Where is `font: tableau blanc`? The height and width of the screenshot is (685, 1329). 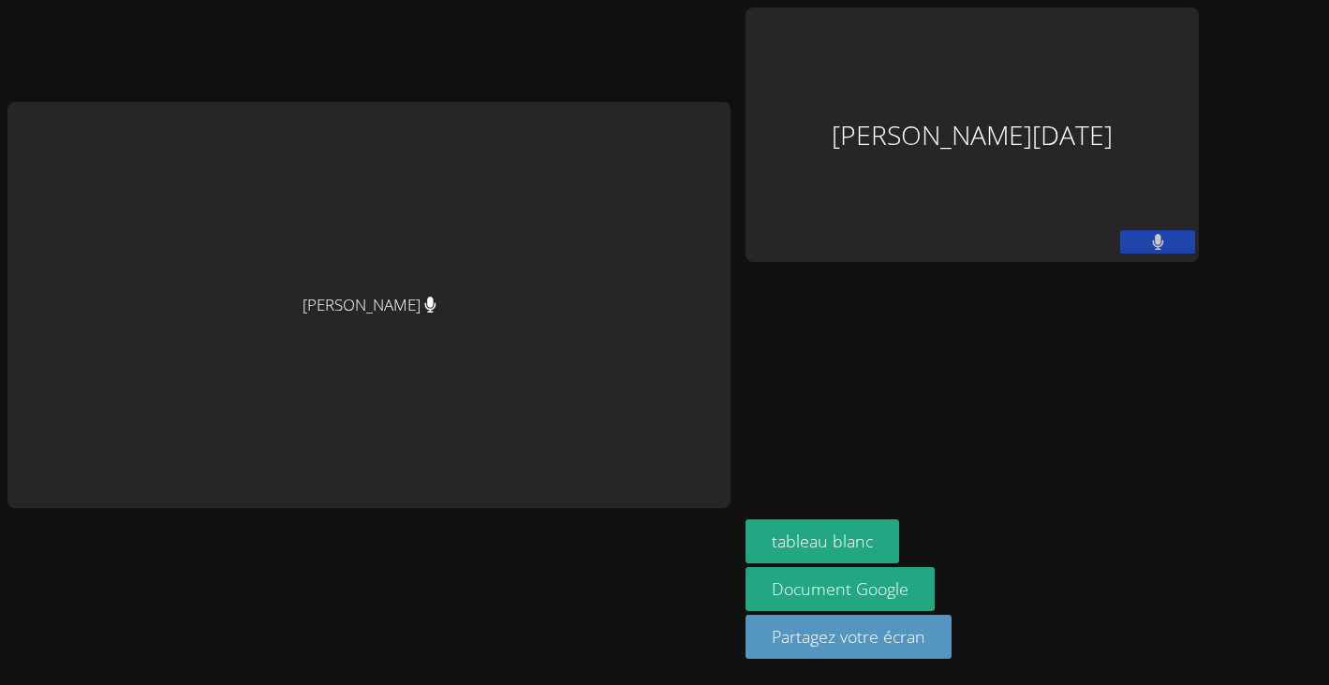
font: tableau blanc is located at coordinates (822, 541).